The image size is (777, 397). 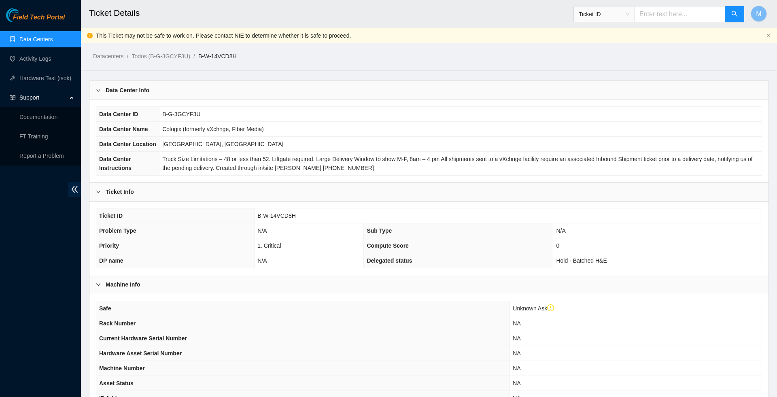 I want to click on b: Machine Info, so click(x=123, y=285).